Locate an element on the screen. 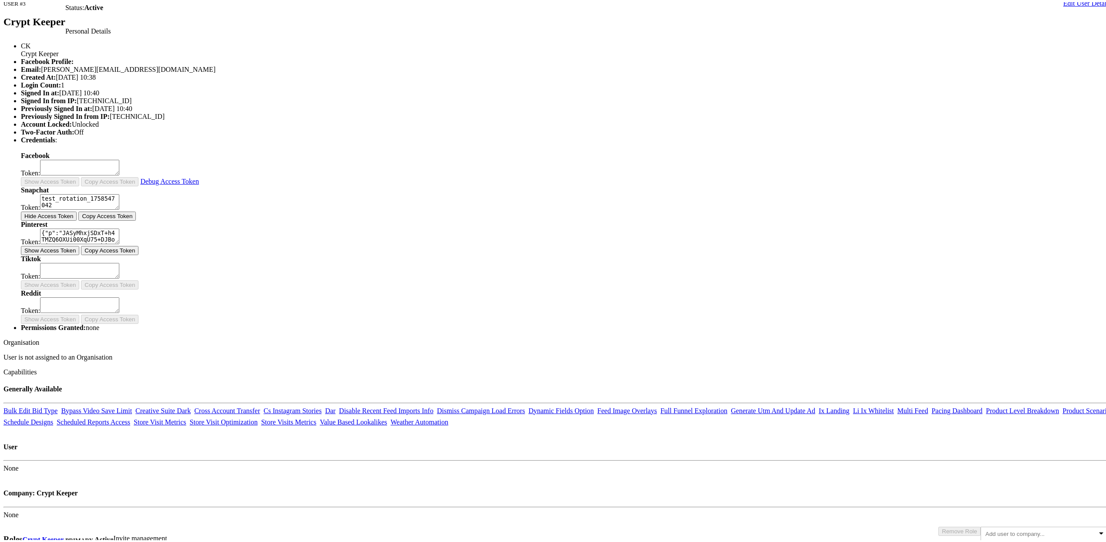  input: Add user to company... is located at coordinates (1020, 532).